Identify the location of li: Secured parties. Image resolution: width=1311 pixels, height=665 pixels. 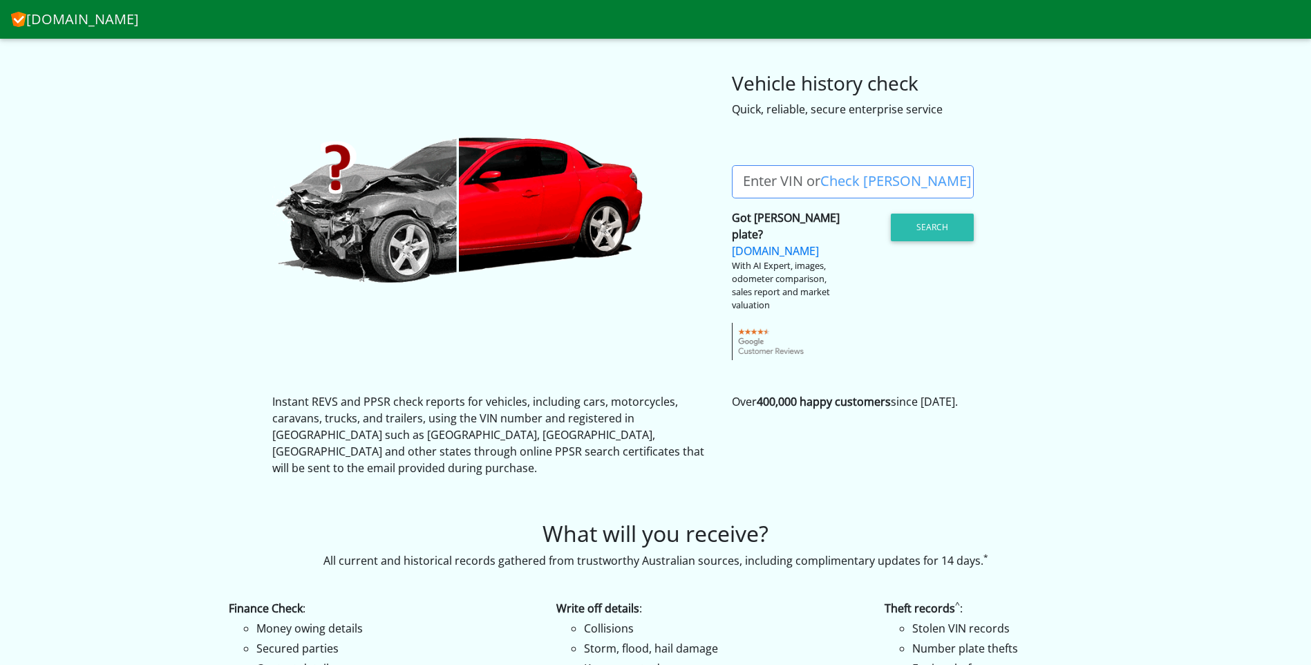
(396, 648).